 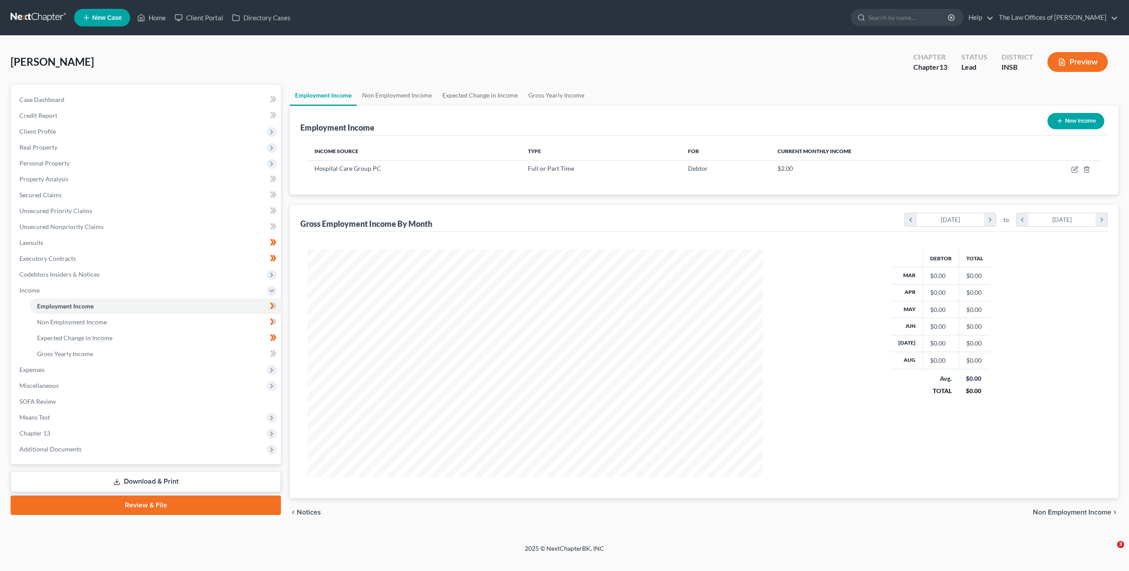 What do you see at coordinates (146, 401) in the screenshot?
I see `a: SOFA Review` at bounding box center [146, 401].